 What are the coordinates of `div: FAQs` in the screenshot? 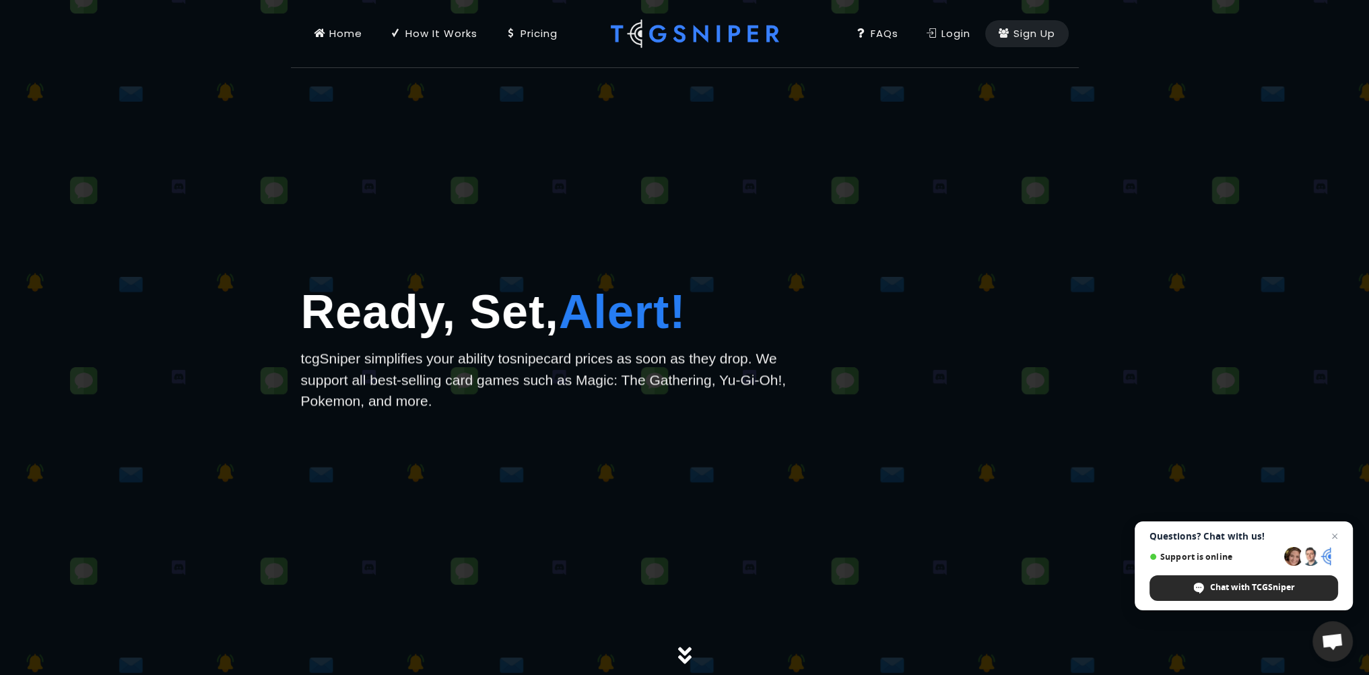 It's located at (877, 34).